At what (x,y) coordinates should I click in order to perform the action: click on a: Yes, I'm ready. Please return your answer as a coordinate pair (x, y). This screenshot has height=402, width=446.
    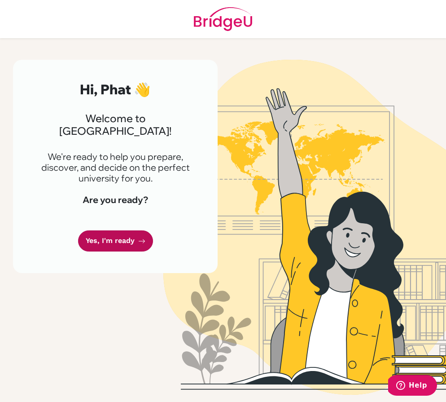
    Looking at the image, I should click on (115, 241).